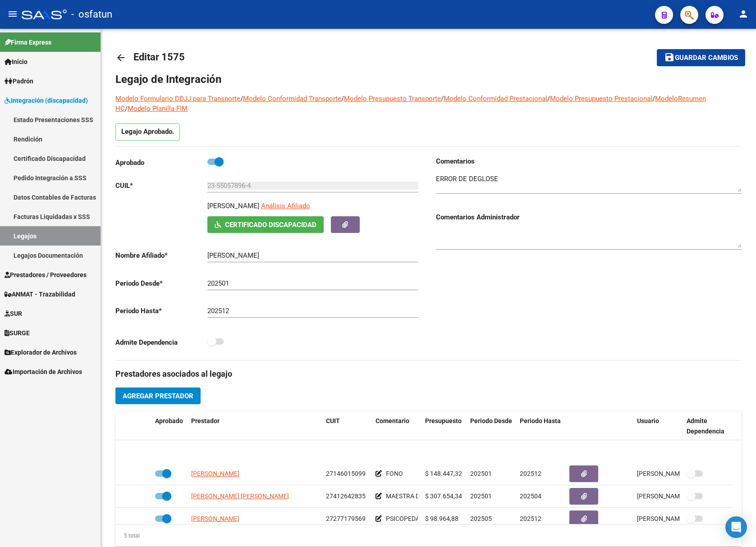 This screenshot has height=547, width=756. Describe the element at coordinates (159, 57) in the screenshot. I see `span: Editar 1575` at that location.